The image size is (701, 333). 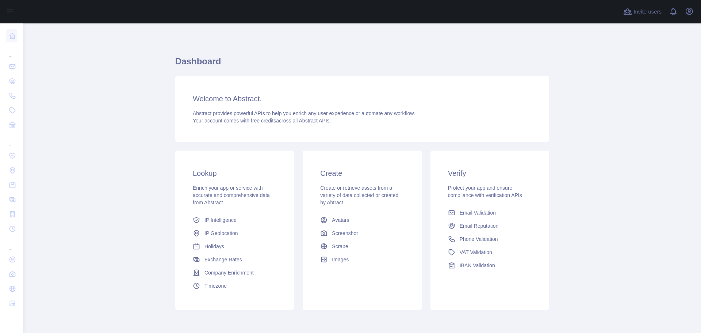 What do you see at coordinates (362, 173) in the screenshot?
I see `h3: Create` at bounding box center [362, 173].